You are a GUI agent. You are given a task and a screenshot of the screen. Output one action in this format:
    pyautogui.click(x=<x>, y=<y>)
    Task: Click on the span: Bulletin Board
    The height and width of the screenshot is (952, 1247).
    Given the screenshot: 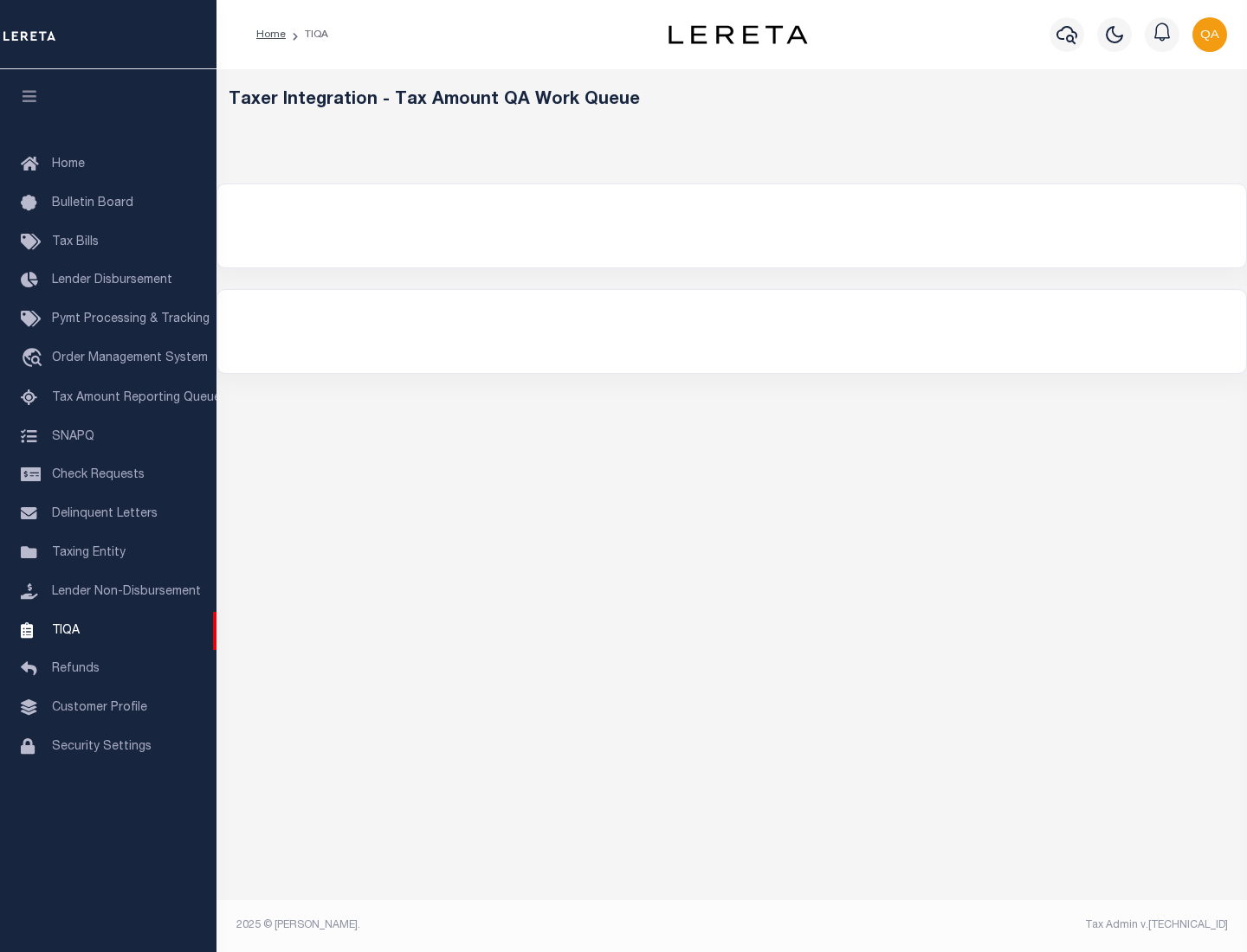 What is the action you would take?
    pyautogui.click(x=93, y=203)
    